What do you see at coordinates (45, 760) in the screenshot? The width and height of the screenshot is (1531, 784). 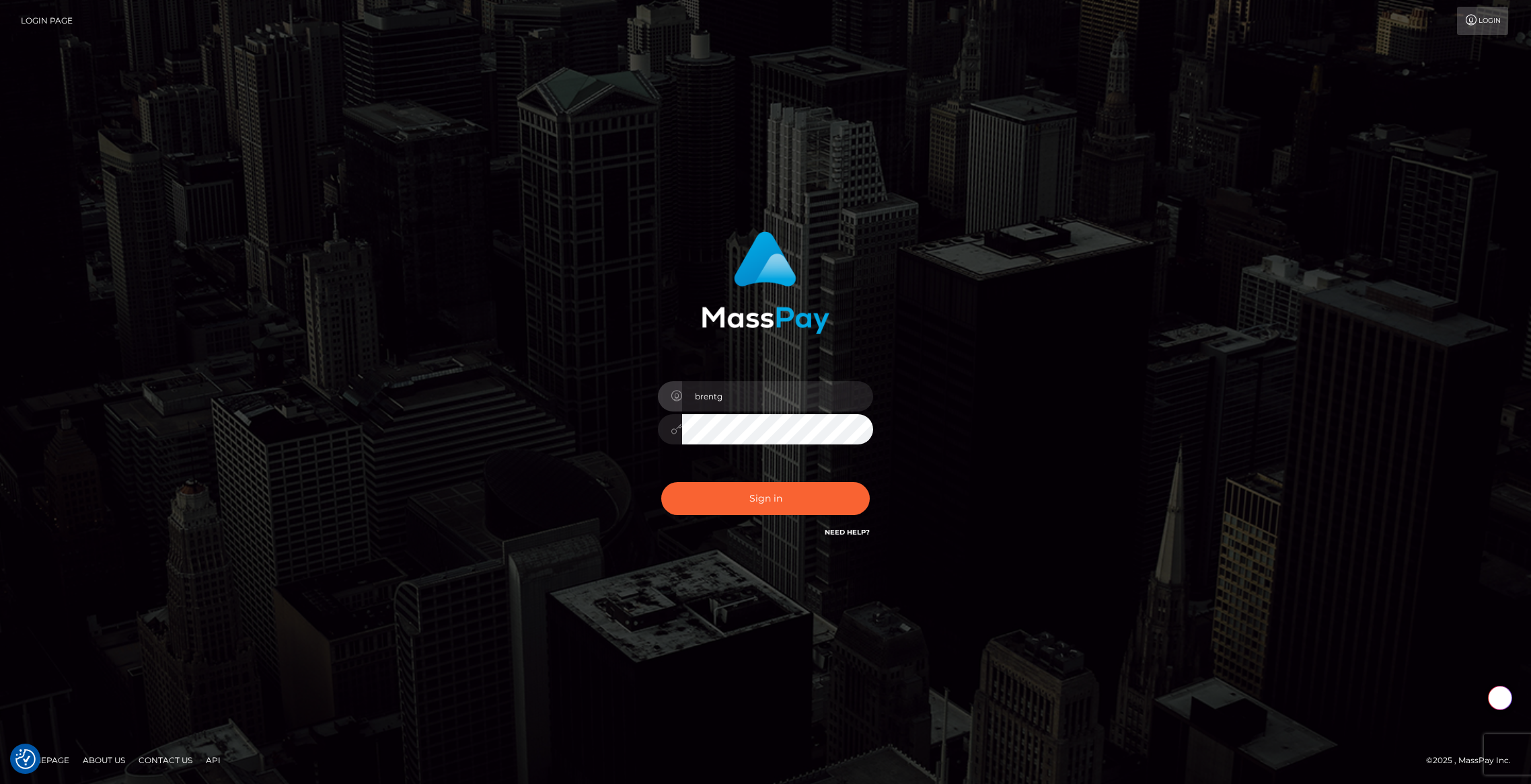 I see `a: Homepage` at bounding box center [45, 760].